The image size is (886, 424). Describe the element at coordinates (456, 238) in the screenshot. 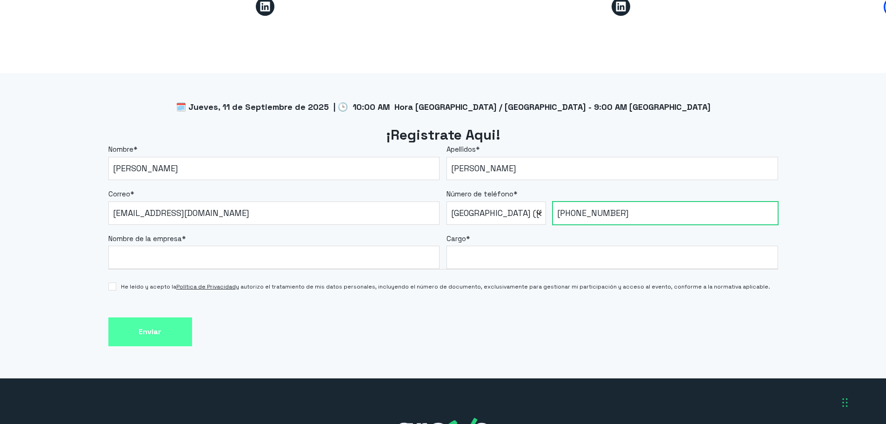

I see `span: Cargo` at that location.